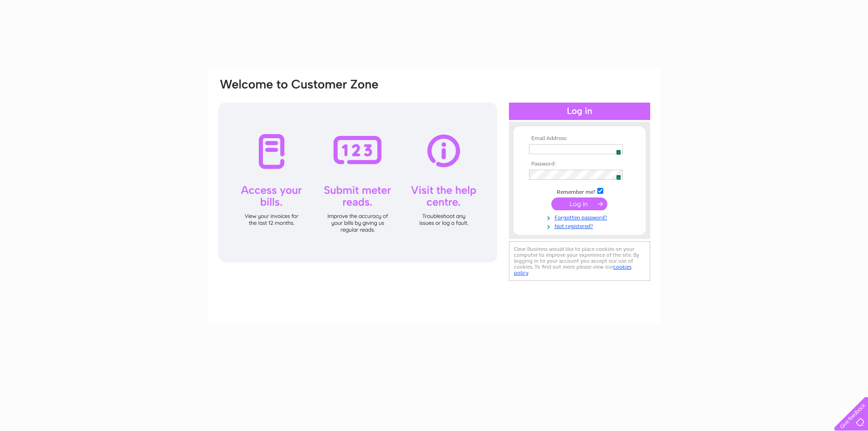  Describe the element at coordinates (580, 261) in the screenshot. I see `div: Clear Business would like to place cookies on your computer to improve your experience of the sit...` at that location.